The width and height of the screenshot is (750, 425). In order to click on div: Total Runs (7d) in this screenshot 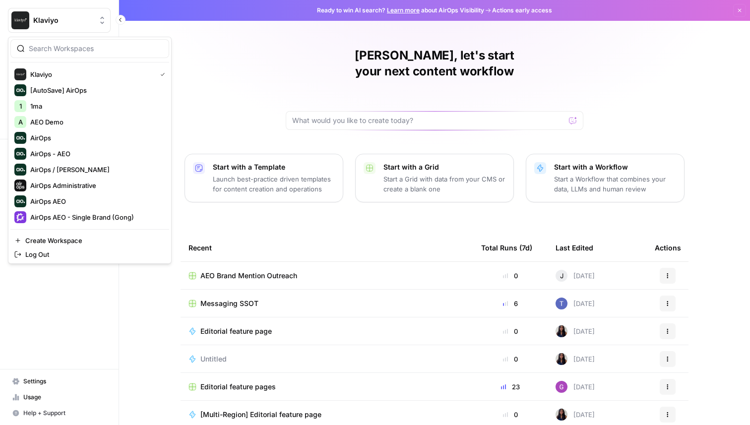, I will do `click(507, 248)`.